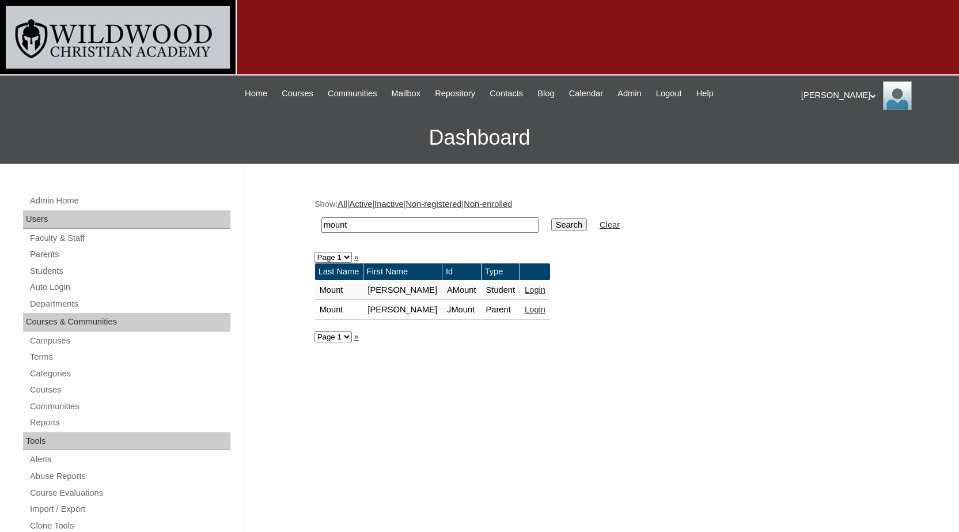  Describe the element at coordinates (488, 204) in the screenshot. I see `a: Non-enrolled` at that location.